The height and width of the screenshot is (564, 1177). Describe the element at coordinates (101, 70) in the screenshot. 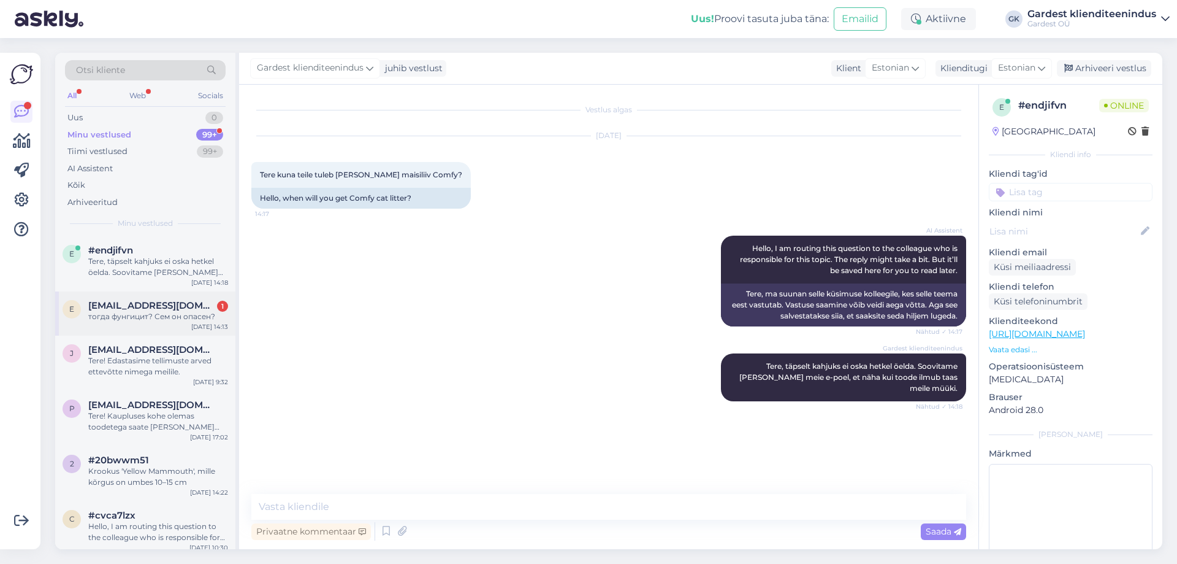

I see `span: Otsi kliente` at that location.